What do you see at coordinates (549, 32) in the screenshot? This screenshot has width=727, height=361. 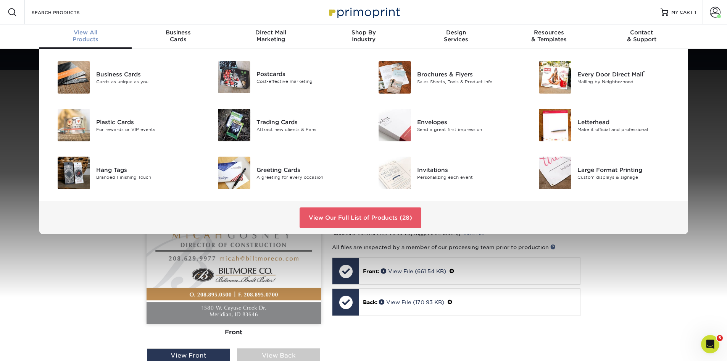 I see `span: Resources` at bounding box center [549, 32].